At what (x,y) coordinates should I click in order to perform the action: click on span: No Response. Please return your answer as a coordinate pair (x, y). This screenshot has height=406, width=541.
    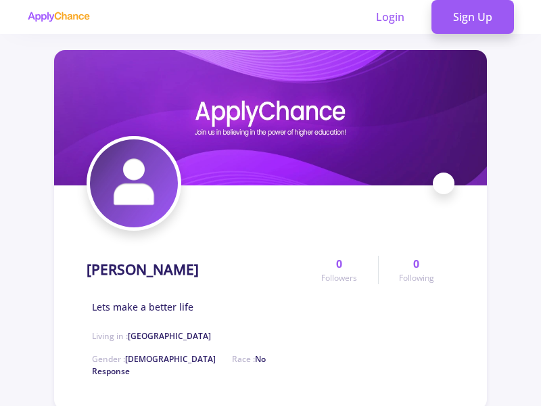
    Looking at the image, I should click on (179, 365).